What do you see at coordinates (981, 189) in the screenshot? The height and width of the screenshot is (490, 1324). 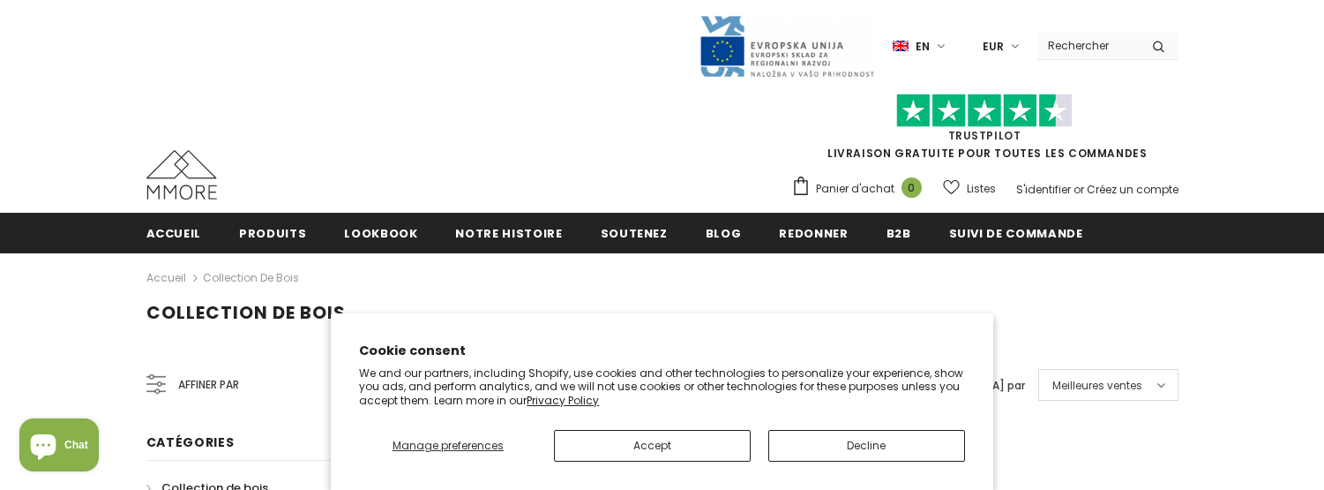 I see `span: Listes` at bounding box center [981, 189].